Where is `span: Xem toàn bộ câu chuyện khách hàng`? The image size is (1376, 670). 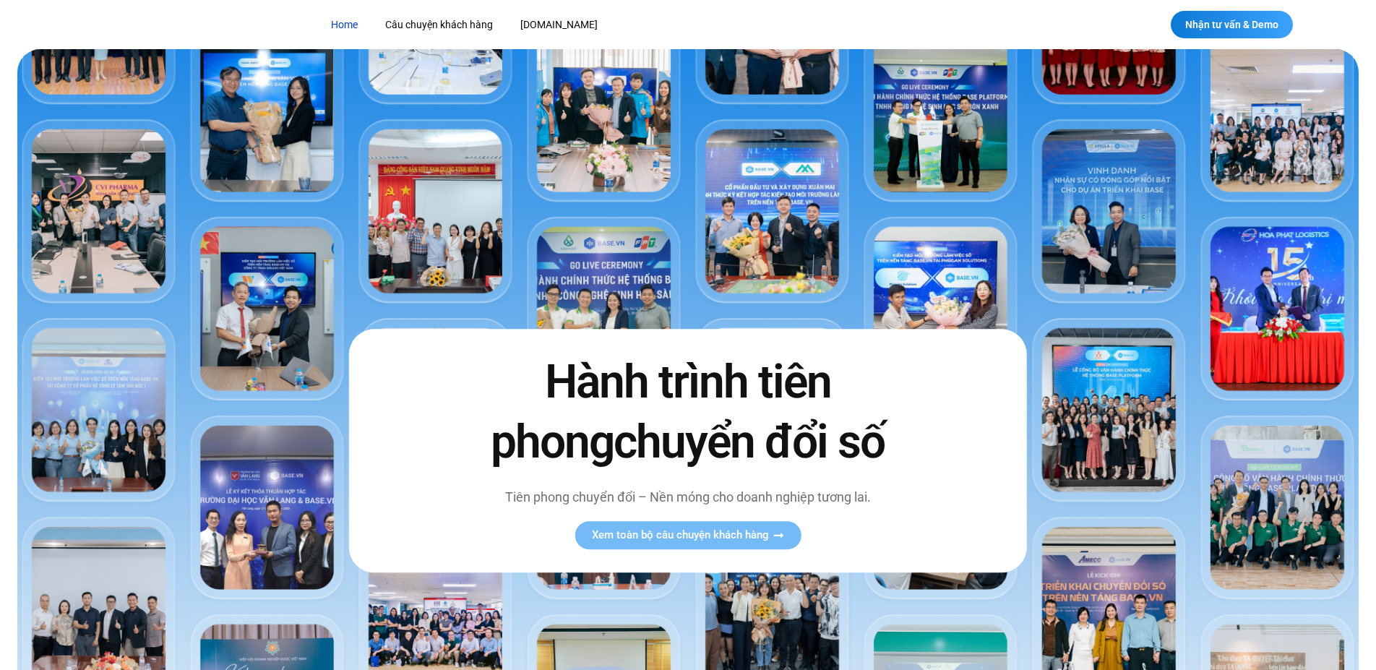
span: Xem toàn bộ câu chuyện khách hàng is located at coordinates (680, 535).